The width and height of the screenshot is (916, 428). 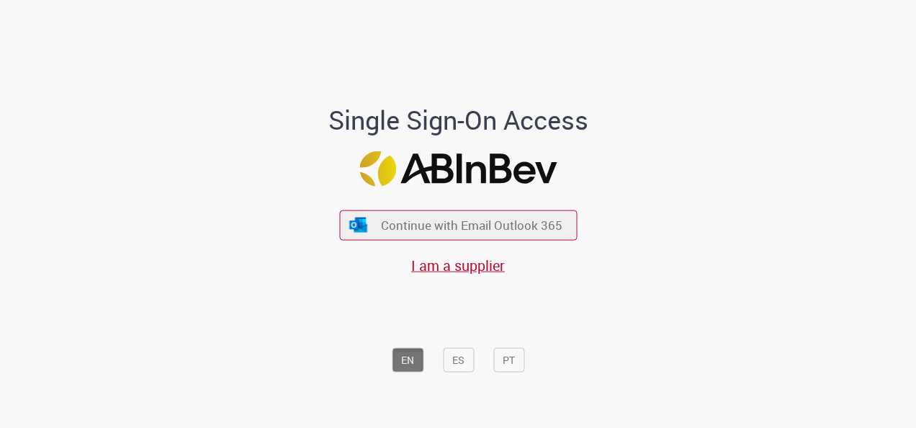 What do you see at coordinates (458, 120) in the screenshot?
I see `h1: Single Sign-On Access` at bounding box center [458, 120].